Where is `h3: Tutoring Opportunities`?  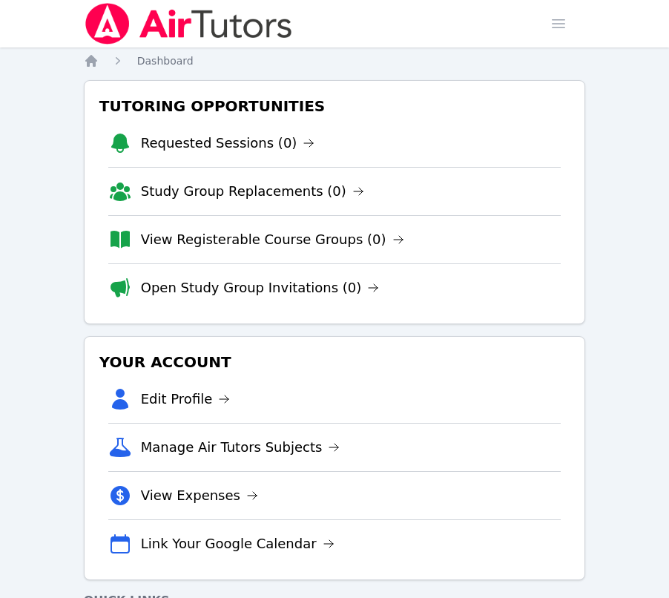
h3: Tutoring Opportunities is located at coordinates (335, 106).